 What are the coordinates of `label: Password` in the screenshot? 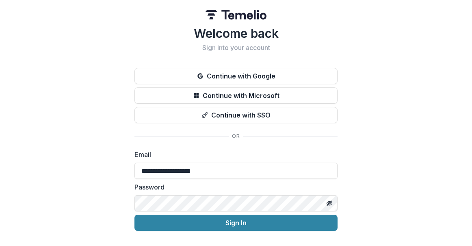 It's located at (234, 187).